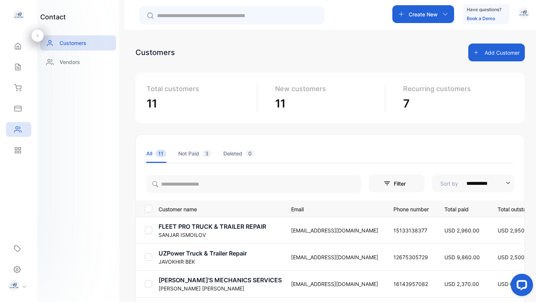  What do you see at coordinates (510, 284) in the screenshot?
I see `span: USD 0.00` at bounding box center [510, 284].